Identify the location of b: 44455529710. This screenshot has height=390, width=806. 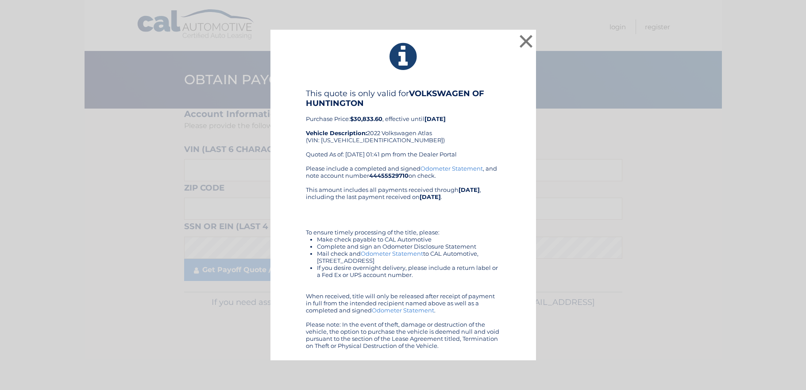
(389, 175).